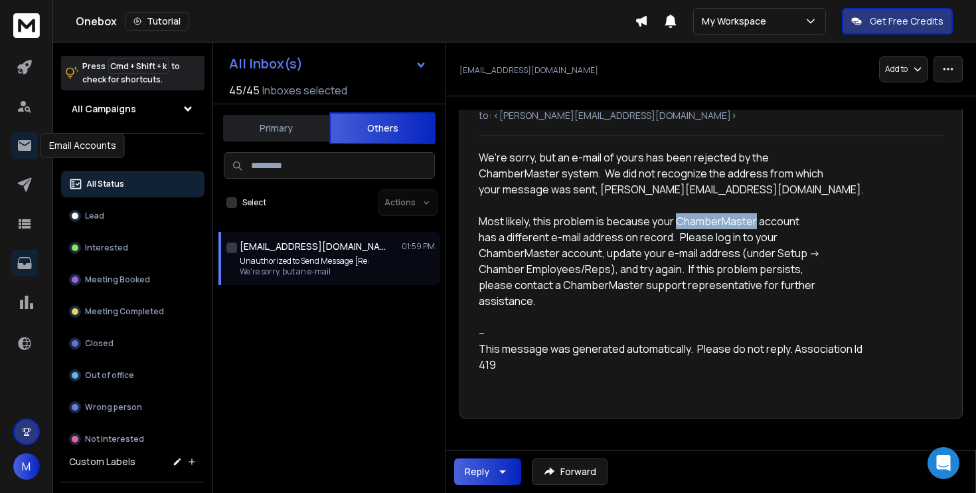 Image resolution: width=976 pixels, height=493 pixels. What do you see at coordinates (133, 280) in the screenshot?
I see `button: Meeting Booked` at bounding box center [133, 280].